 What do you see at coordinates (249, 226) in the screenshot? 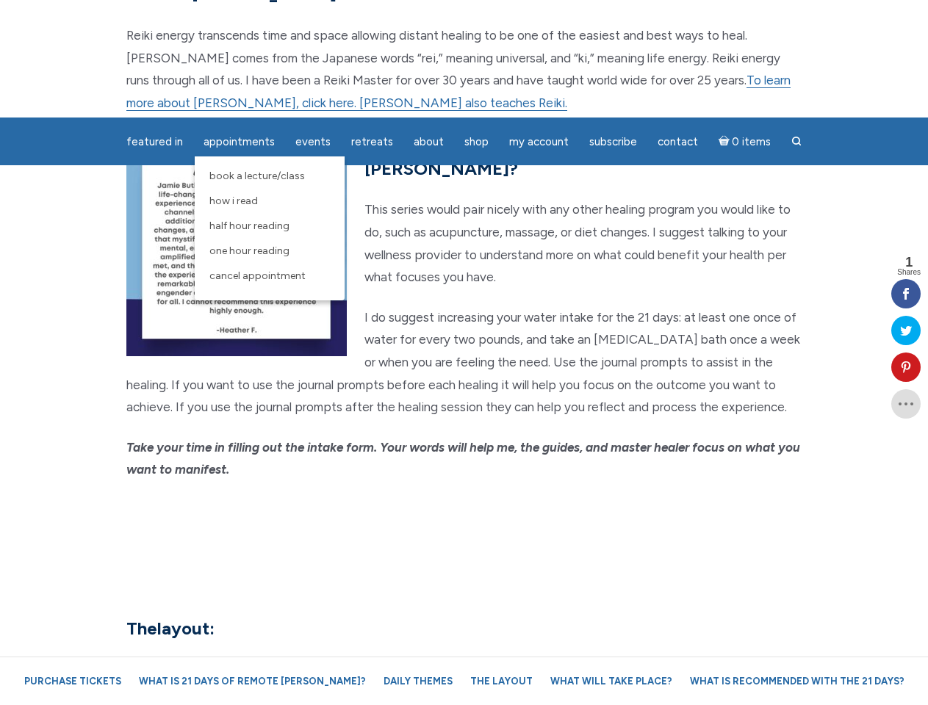
I see `span: Half Hour Reading` at bounding box center [249, 226].